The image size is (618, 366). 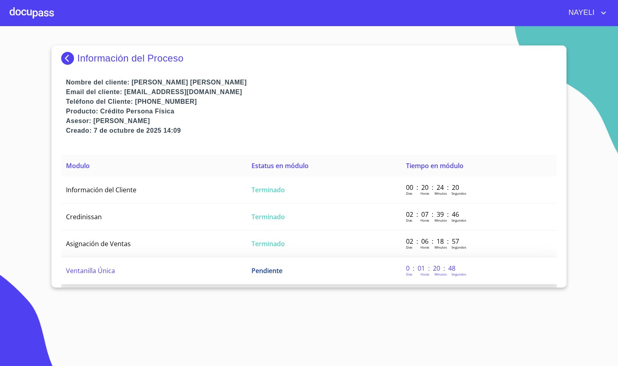 What do you see at coordinates (267, 271) in the screenshot?
I see `span: Pendiente` at bounding box center [267, 271].